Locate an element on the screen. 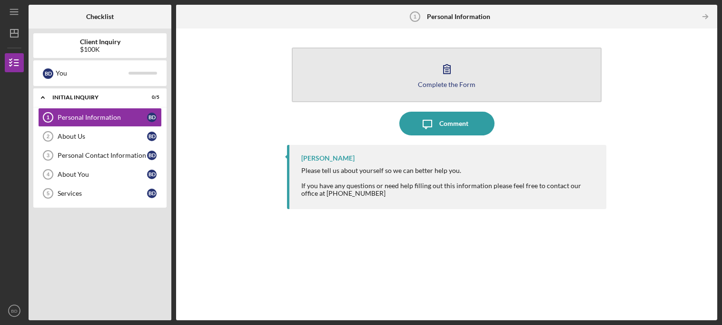 The image size is (722, 325). text: BD is located at coordinates (14, 311).